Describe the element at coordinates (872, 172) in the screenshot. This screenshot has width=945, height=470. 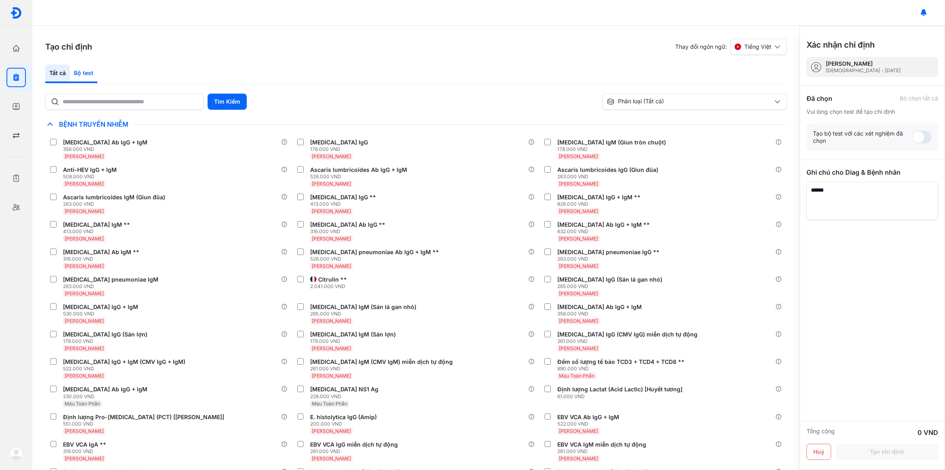
I see `div: Ghi chú cho Diag & Bệnh nhân` at that location.